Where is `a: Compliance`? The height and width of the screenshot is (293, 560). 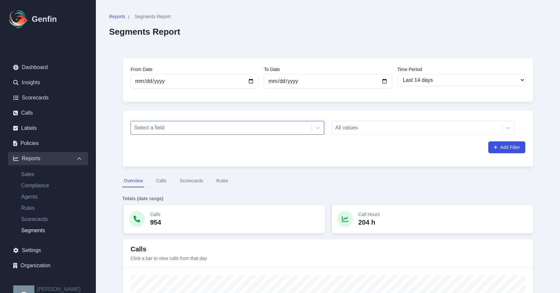
a: Compliance is located at coordinates (52, 186).